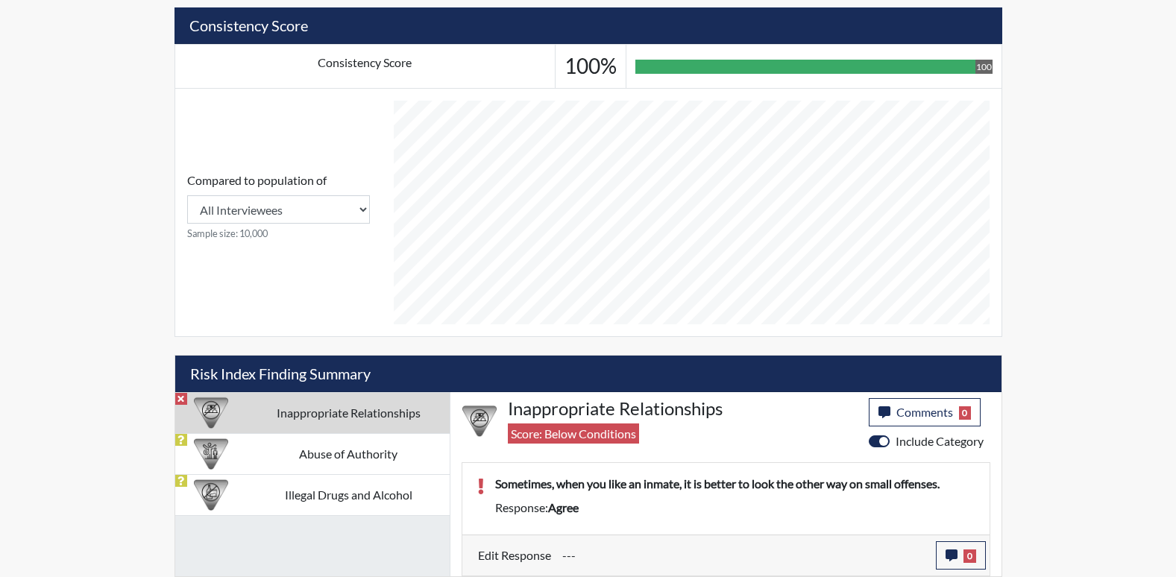 The height and width of the screenshot is (577, 1176). I want to click on img: CATEGORY%20ICON-01.94e51fac.png, so click(211, 454).